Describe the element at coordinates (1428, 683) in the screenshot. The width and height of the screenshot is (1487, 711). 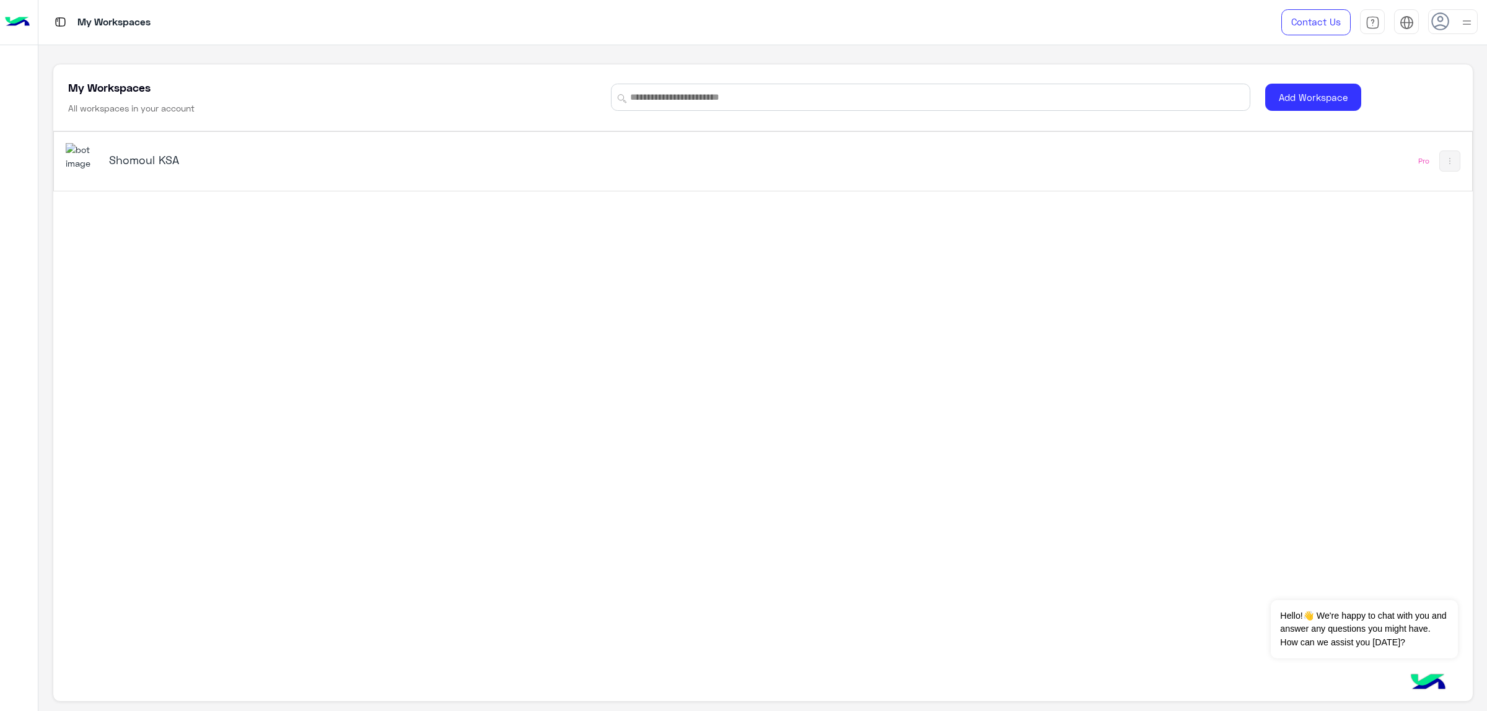
I see `img: hulul-logo.png` at that location.